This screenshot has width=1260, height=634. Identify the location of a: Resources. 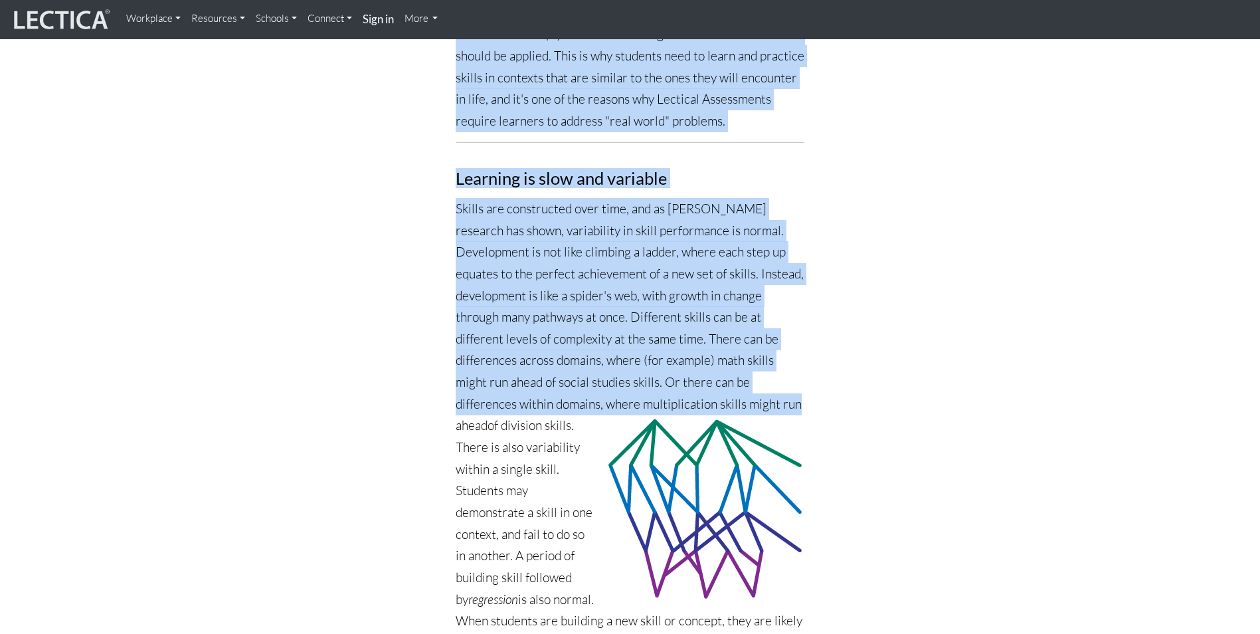
(218, 19).